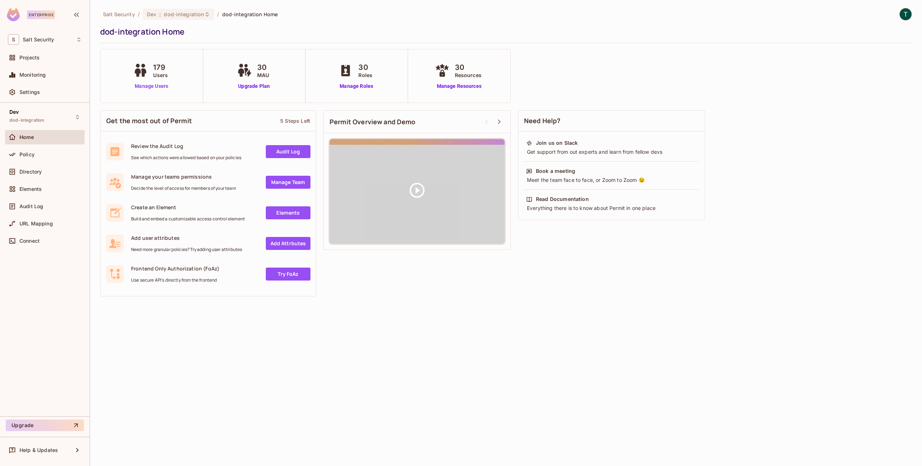 This screenshot has width=922, height=466. What do you see at coordinates (250, 14) in the screenshot?
I see `span: dod-integration Home` at bounding box center [250, 14].